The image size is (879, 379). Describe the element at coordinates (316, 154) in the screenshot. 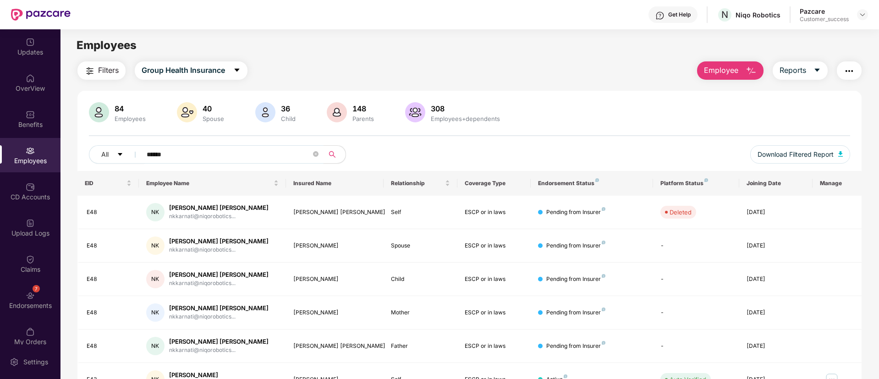

I see `span: close-circle` at that location.